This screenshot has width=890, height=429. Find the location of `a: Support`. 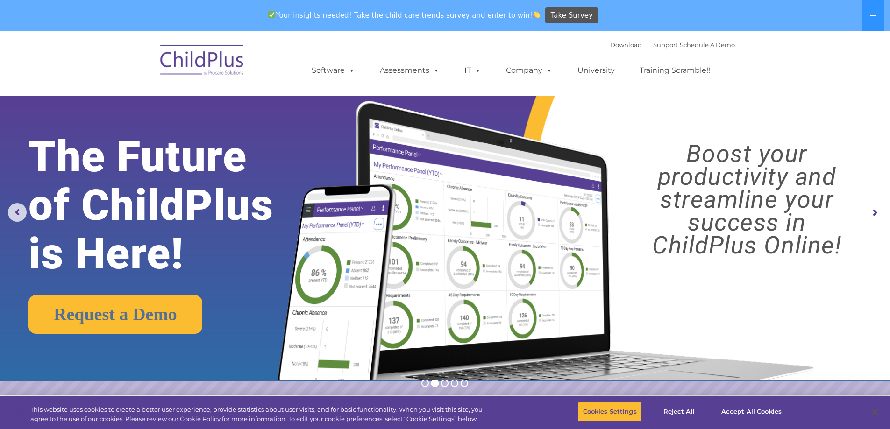

a: Support is located at coordinates (665, 45).